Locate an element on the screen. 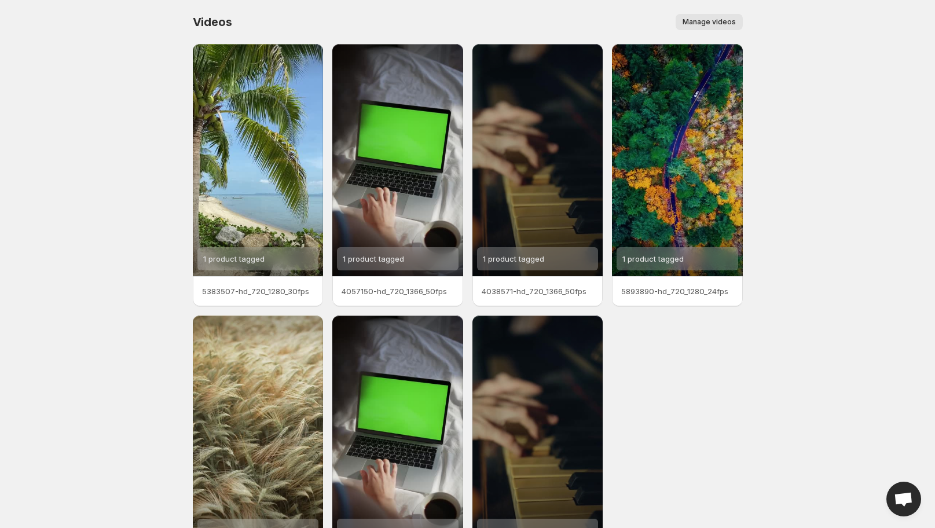 This screenshot has height=528, width=935. span: Manage videos is located at coordinates (709, 22).